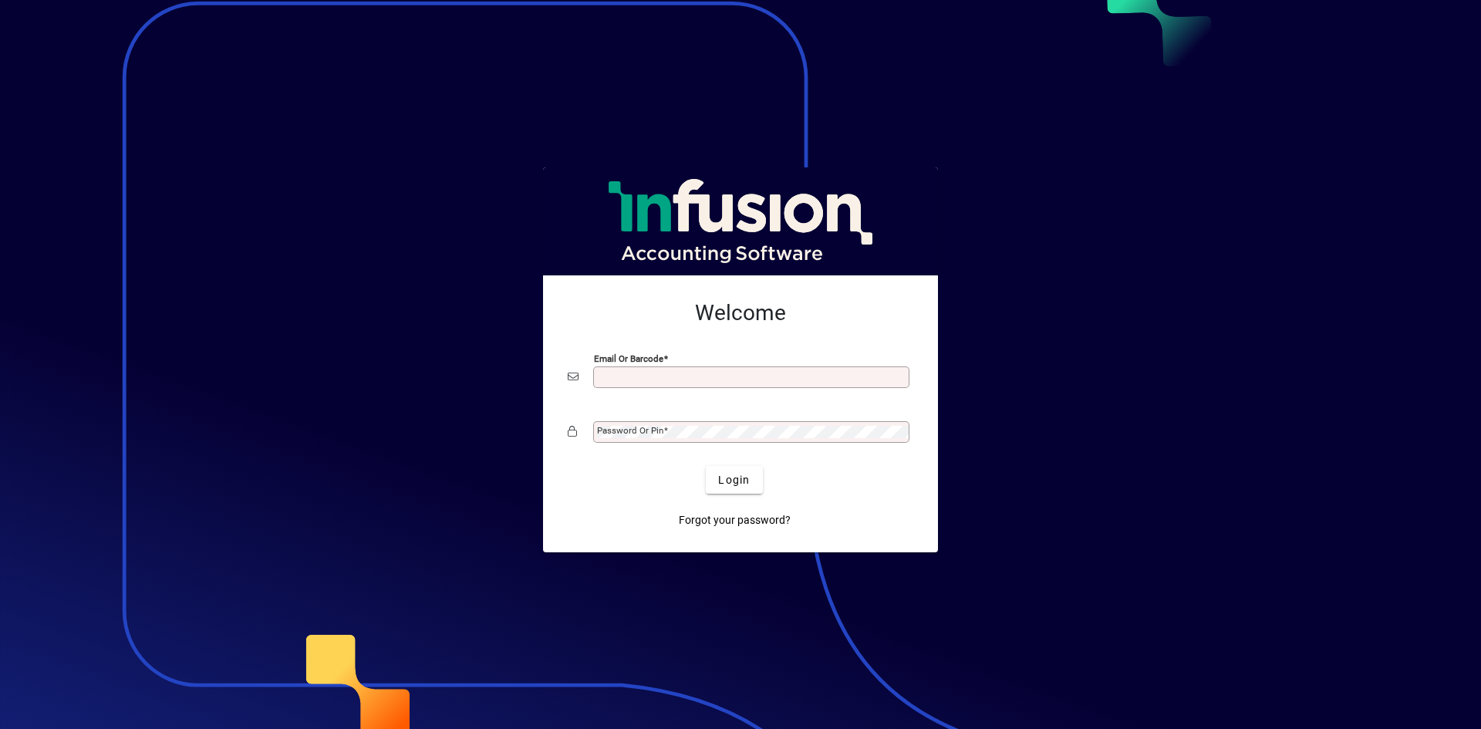 The width and height of the screenshot is (1481, 729). Describe the element at coordinates (734, 520) in the screenshot. I see `a: Forgot your password?` at that location.